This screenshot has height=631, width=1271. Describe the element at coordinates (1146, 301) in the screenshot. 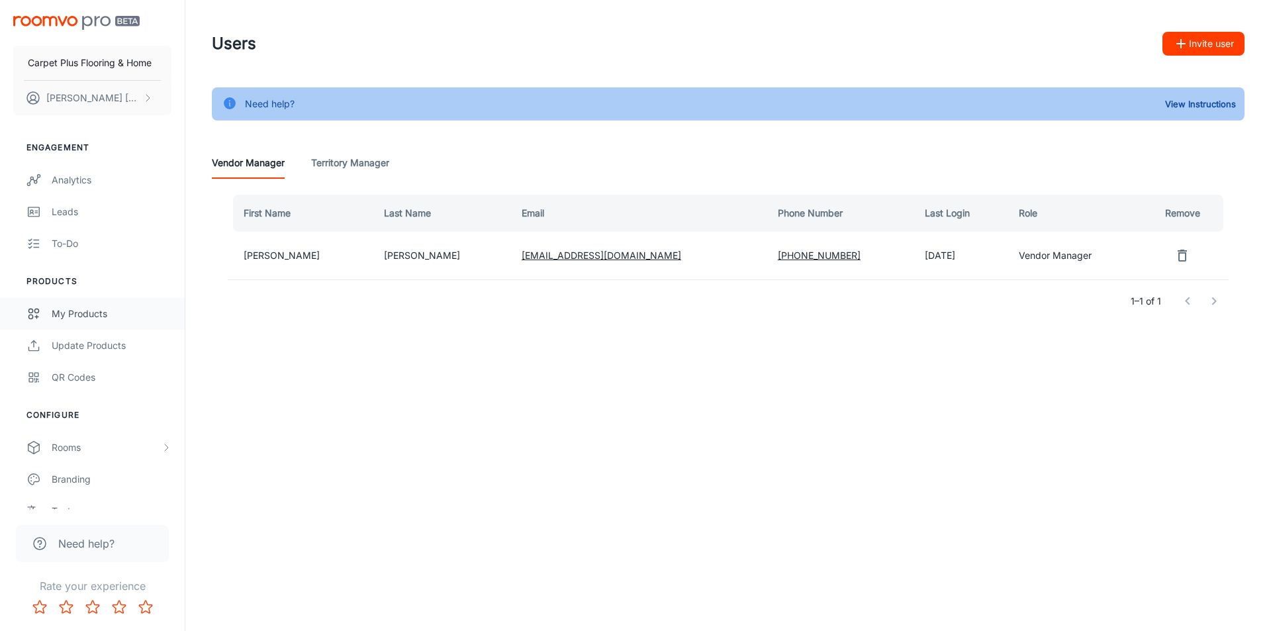

I see `p: 1–1 of 1` at that location.